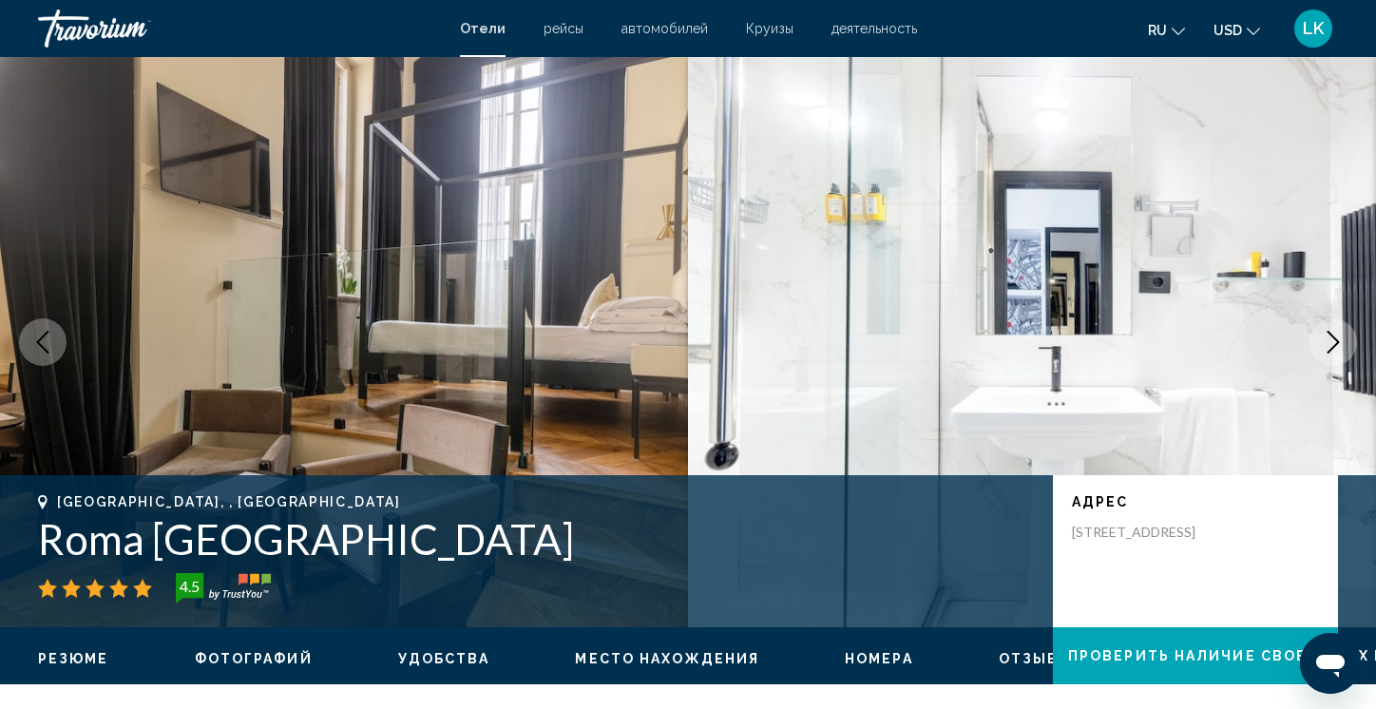 This screenshot has width=1376, height=709. What do you see at coordinates (879, 658) in the screenshot?
I see `button: Номера` at bounding box center [879, 658].